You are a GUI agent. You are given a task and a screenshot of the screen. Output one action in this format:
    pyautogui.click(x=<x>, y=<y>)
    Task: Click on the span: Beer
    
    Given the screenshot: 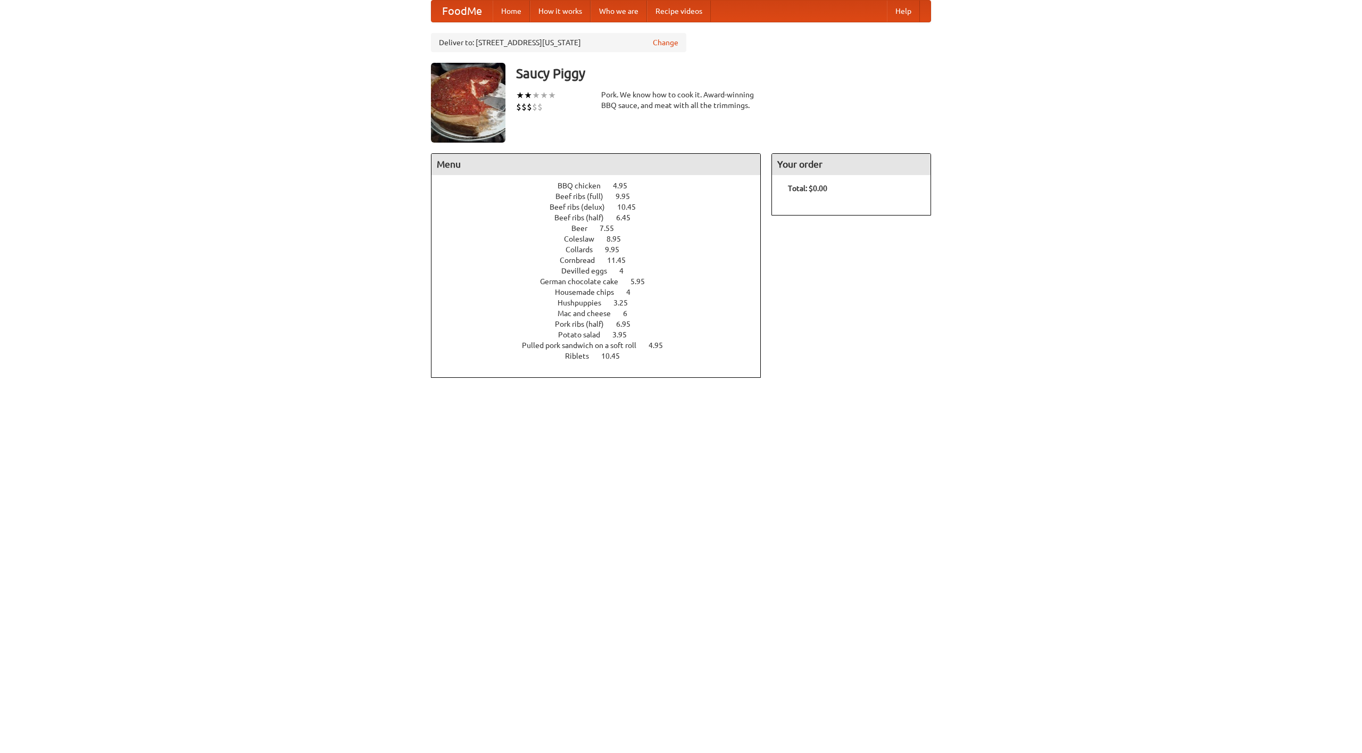 What is the action you would take?
    pyautogui.click(x=585, y=228)
    